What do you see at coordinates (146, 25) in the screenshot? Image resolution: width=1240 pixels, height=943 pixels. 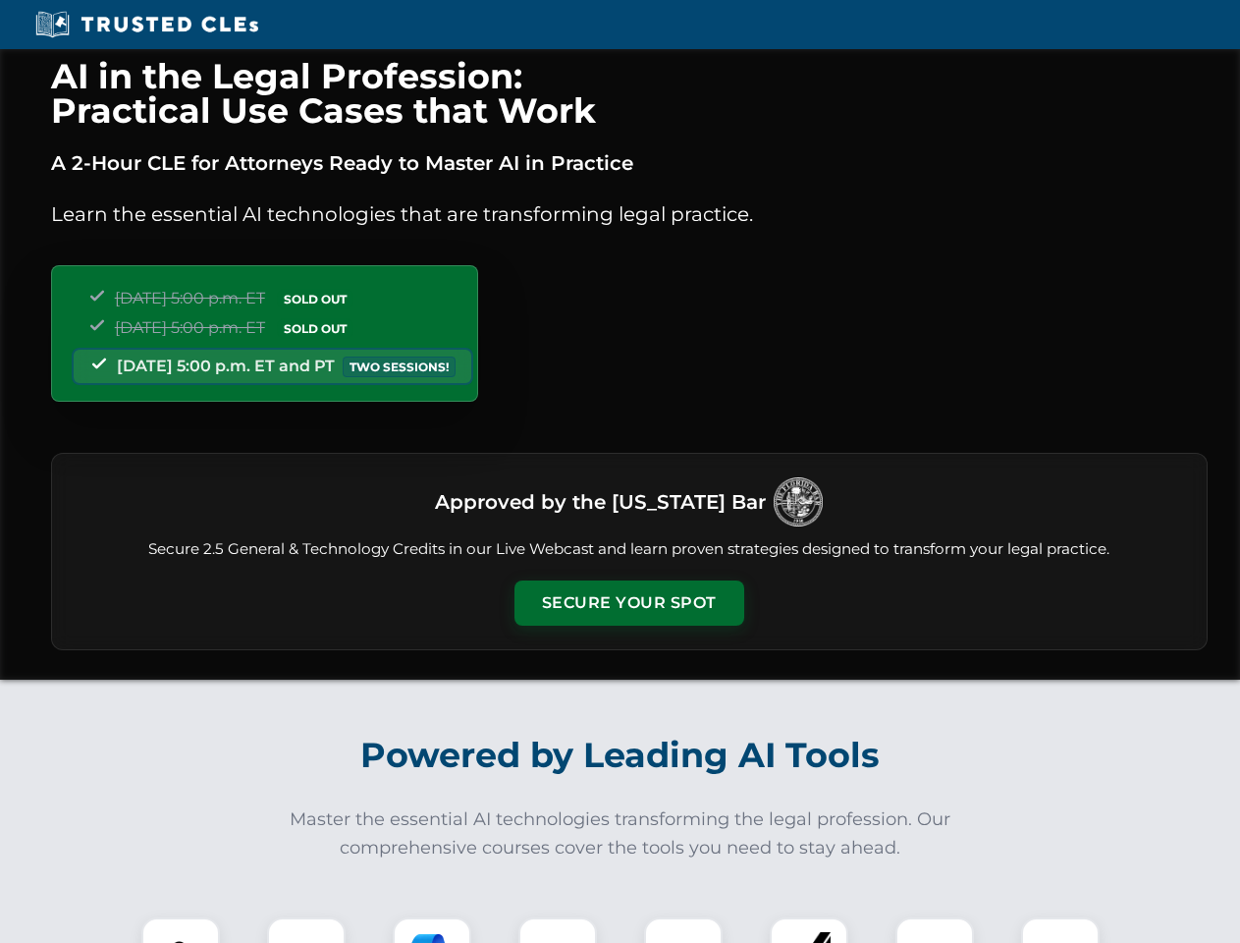 I see `img: Trusted CLEs` at bounding box center [146, 25].